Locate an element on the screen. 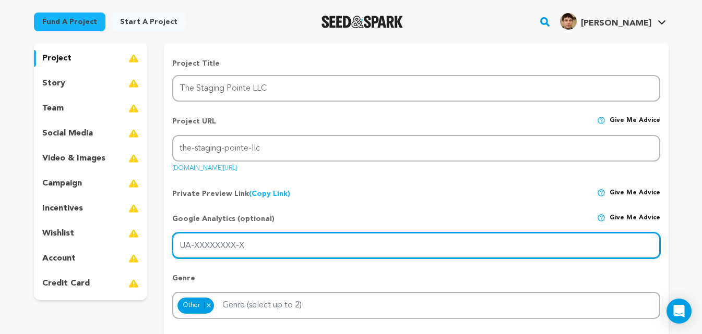 The width and height of the screenshot is (702, 334). a: Start a project is located at coordinates (149, 22).